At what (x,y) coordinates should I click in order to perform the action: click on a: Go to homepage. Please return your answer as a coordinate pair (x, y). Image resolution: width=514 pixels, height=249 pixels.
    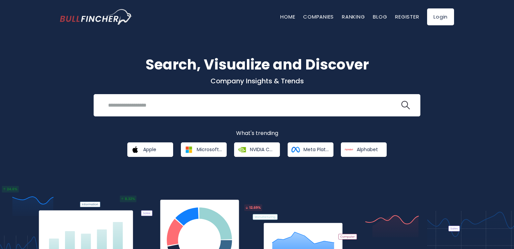
    Looking at the image, I should click on (96, 17).